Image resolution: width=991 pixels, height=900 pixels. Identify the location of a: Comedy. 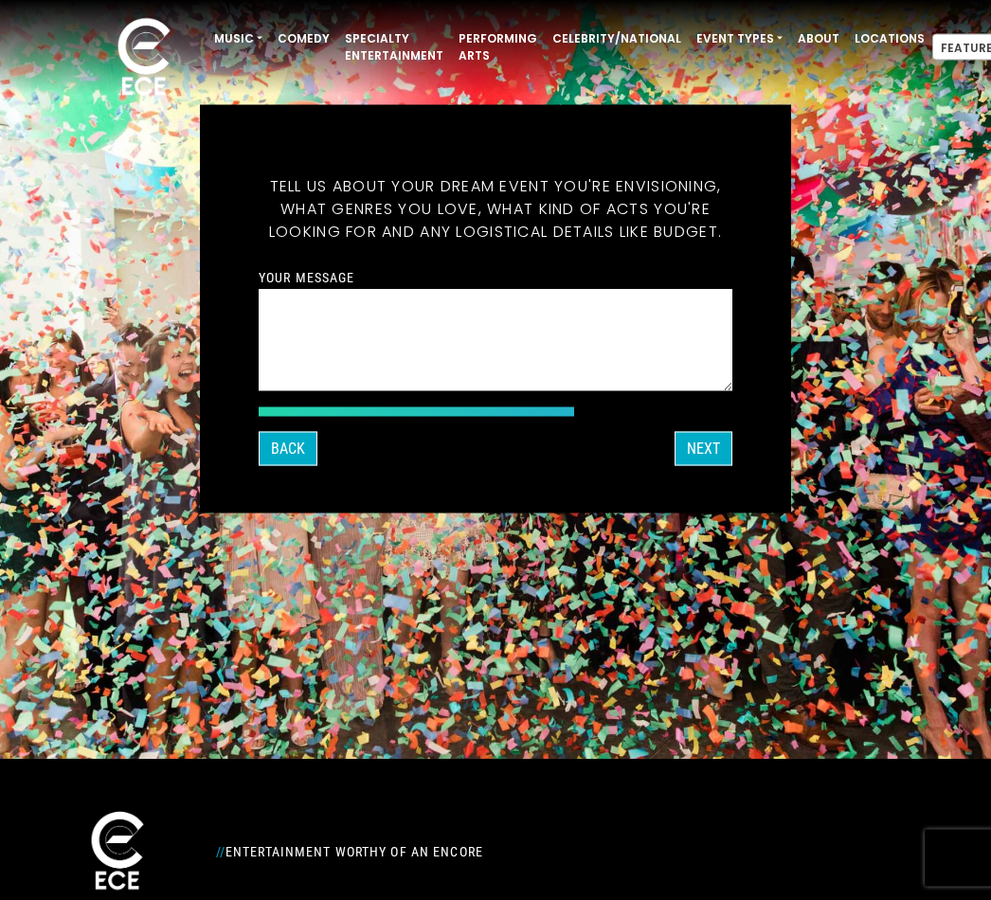
(303, 39).